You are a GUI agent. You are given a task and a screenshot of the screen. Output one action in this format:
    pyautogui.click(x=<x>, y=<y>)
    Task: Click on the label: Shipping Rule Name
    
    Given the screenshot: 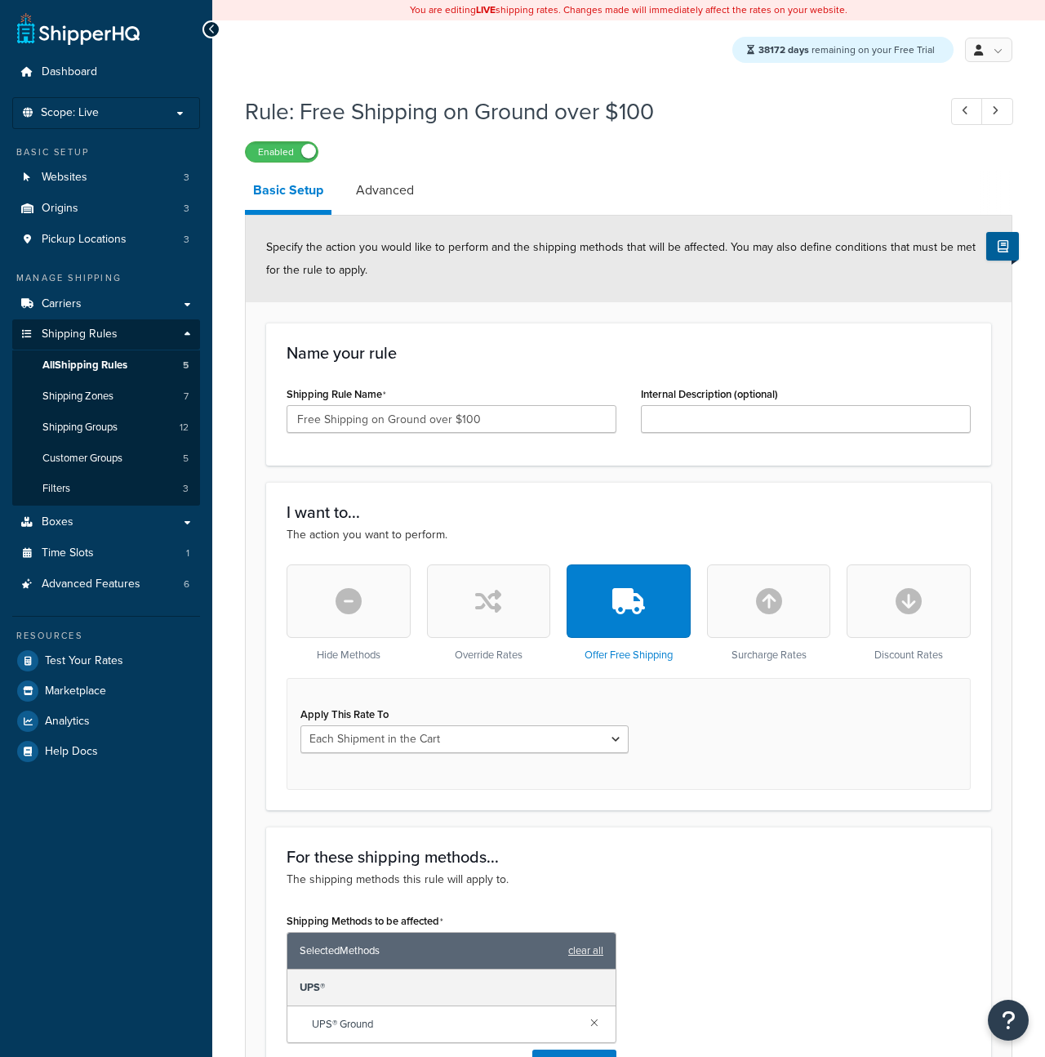 What is the action you would take?
    pyautogui.click(x=336, y=394)
    